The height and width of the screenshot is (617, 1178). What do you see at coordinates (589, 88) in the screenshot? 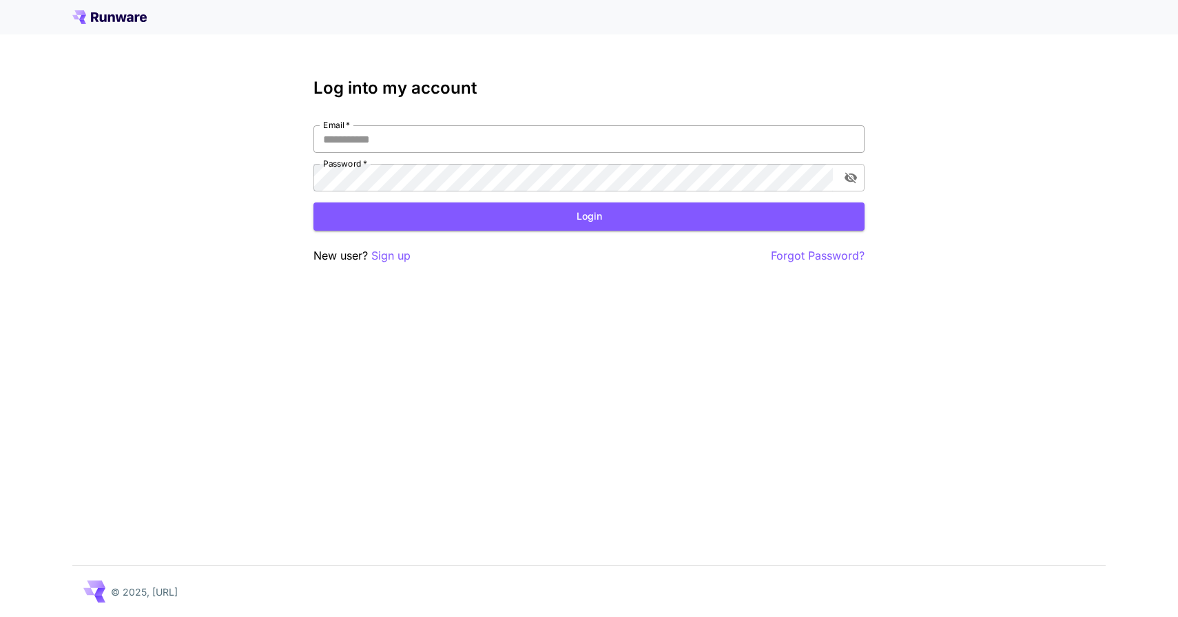
I see `h3: Log into my account` at bounding box center [589, 88].